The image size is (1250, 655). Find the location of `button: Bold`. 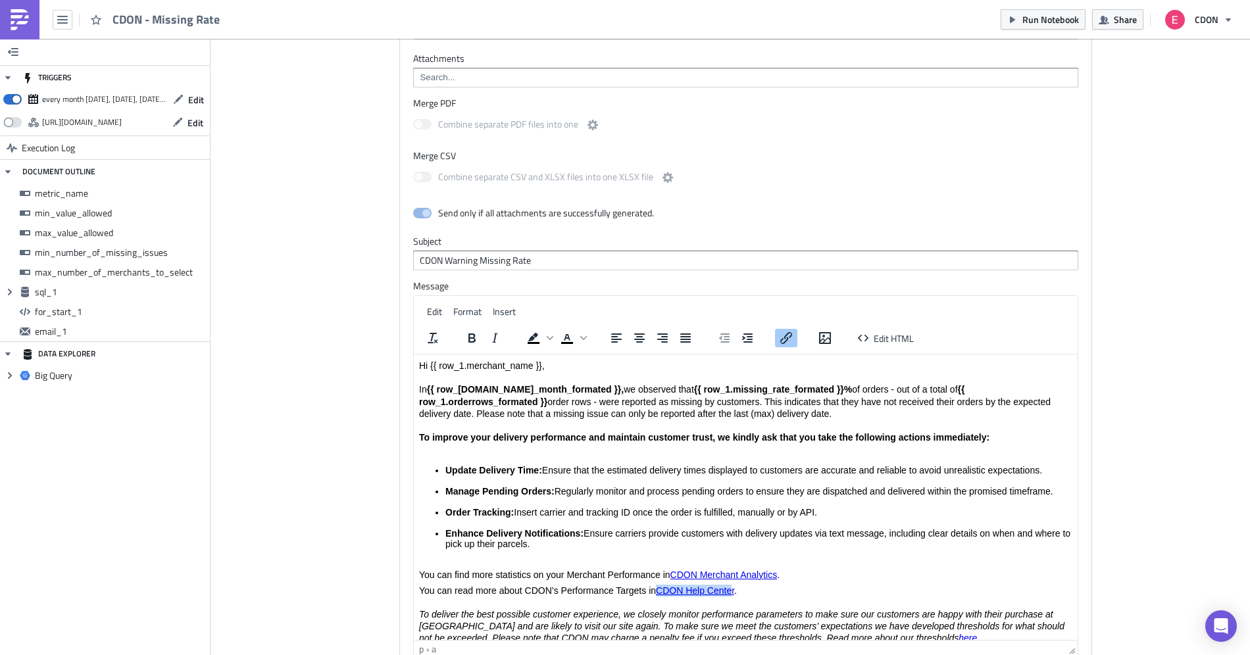

button: Bold is located at coordinates (472, 338).